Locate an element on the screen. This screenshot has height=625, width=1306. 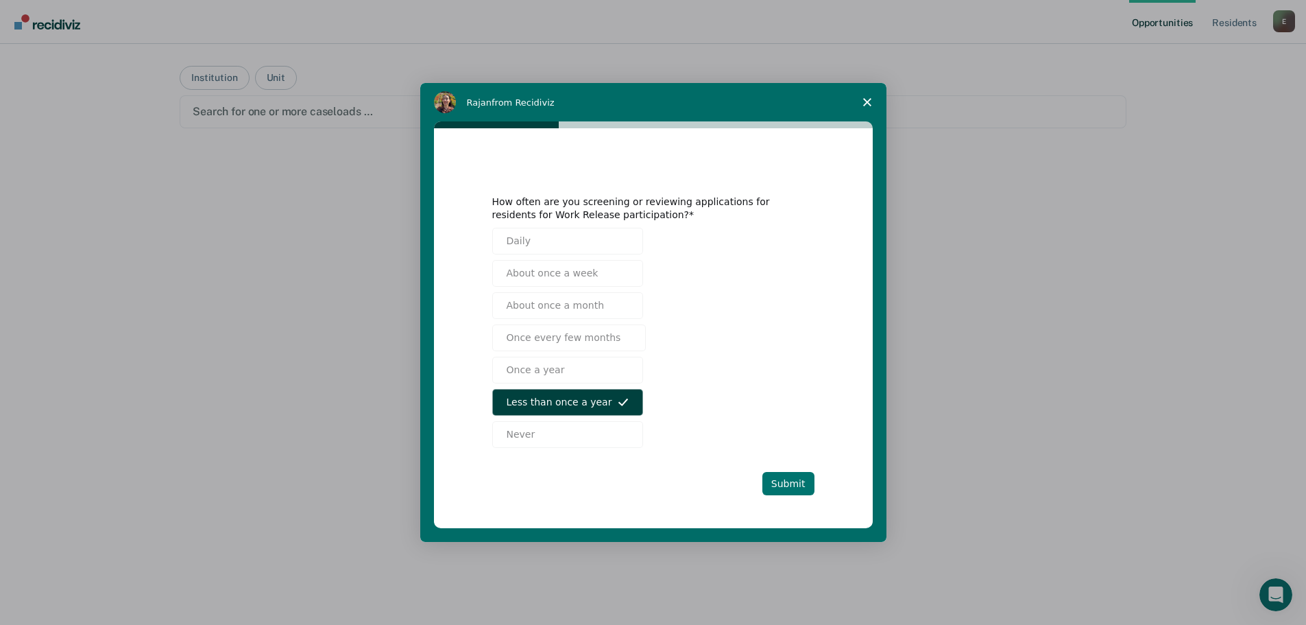
span: Once every few months is located at coordinates (564, 337).